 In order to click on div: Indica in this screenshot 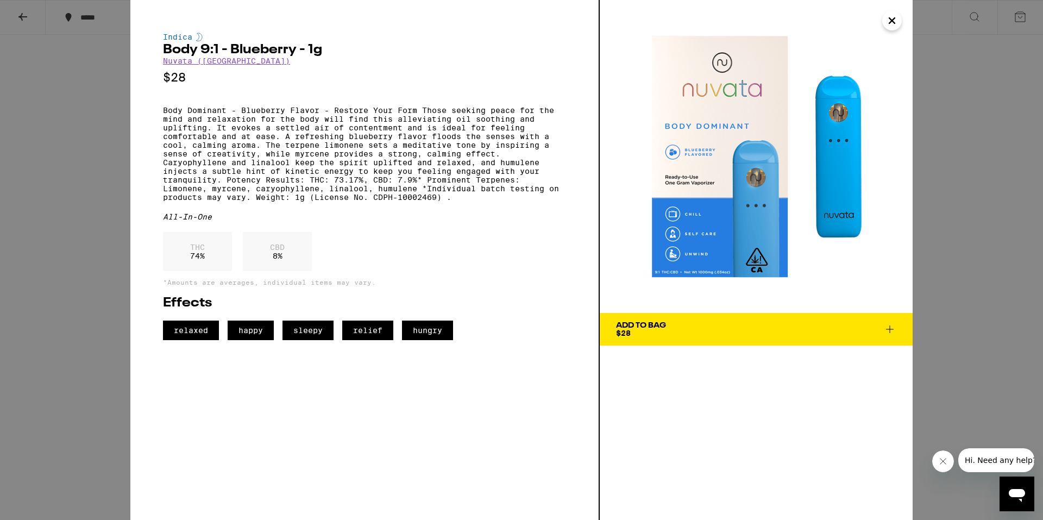, I will do `click(365, 37)`.